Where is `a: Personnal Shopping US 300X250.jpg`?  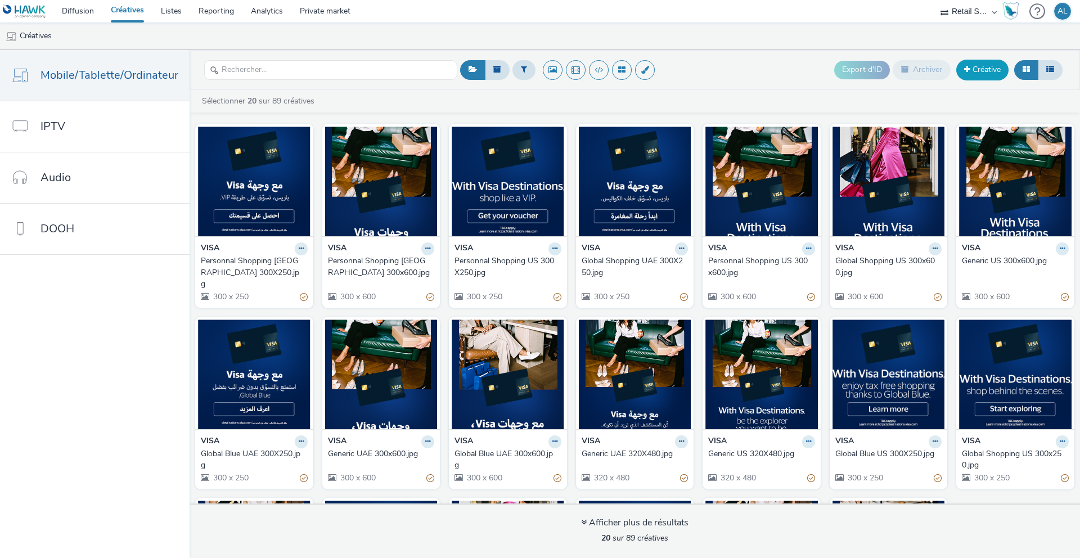
a: Personnal Shopping US 300X250.jpg is located at coordinates (508, 267).